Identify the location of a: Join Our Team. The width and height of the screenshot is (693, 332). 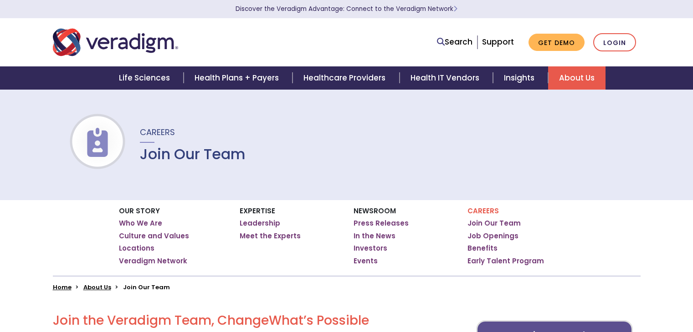
(494, 224).